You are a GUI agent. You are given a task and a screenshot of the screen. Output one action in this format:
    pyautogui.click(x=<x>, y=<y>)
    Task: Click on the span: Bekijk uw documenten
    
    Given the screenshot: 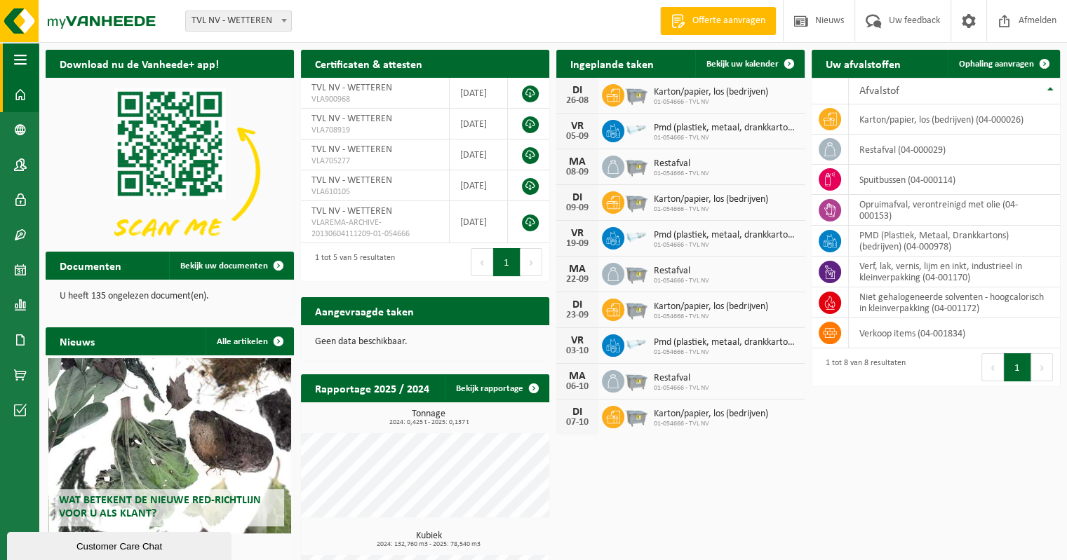 What is the action you would take?
    pyautogui.click(x=224, y=266)
    